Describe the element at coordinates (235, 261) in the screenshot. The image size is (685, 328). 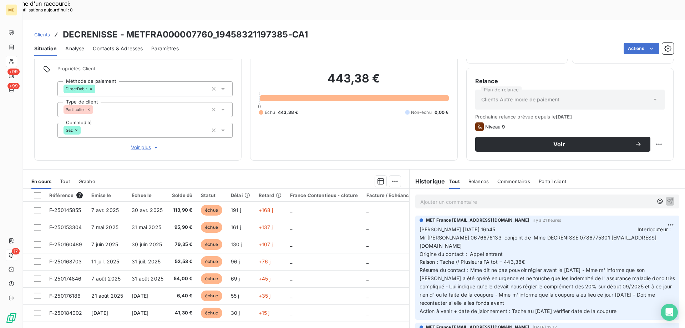
I see `span: 96 j` at that location.